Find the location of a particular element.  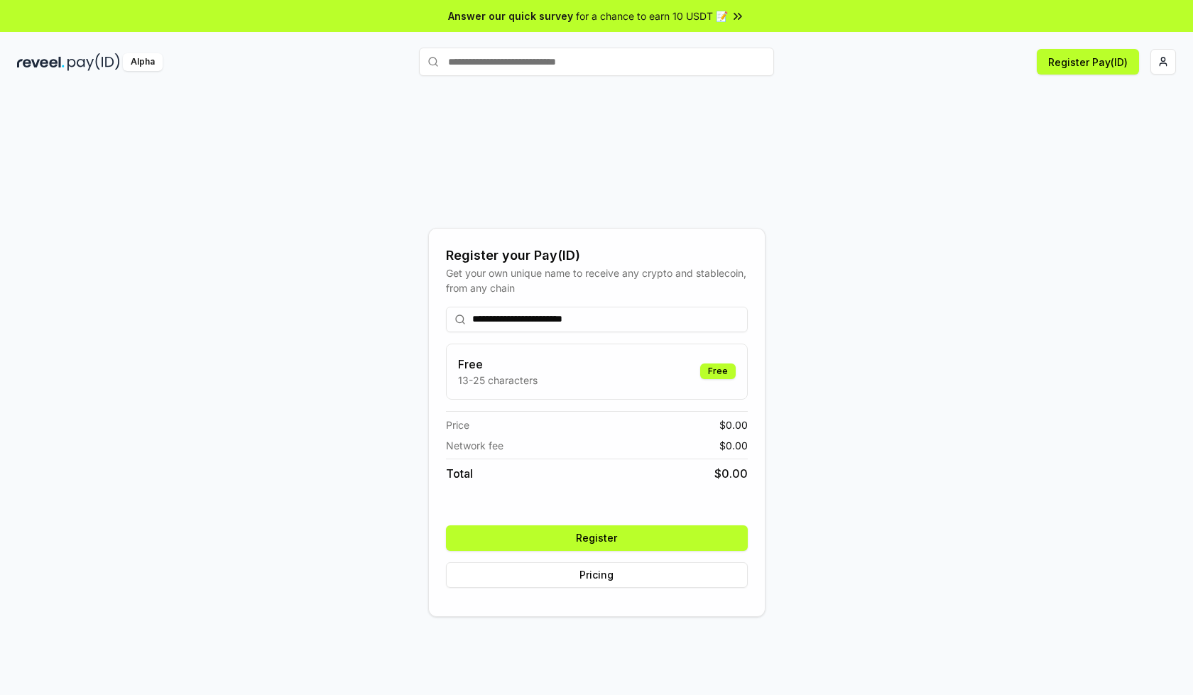

span: Total is located at coordinates (460, 474).